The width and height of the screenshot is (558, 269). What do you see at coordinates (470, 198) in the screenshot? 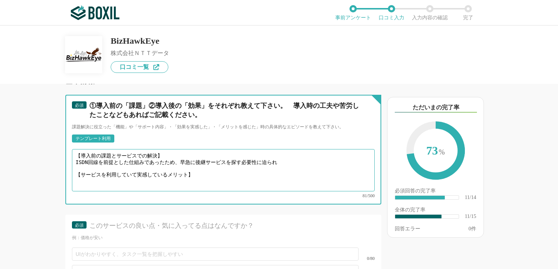
I see `div: 11/14` at bounding box center [470, 198].